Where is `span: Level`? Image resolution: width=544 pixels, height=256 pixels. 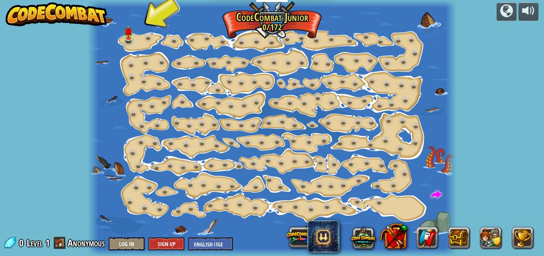 span: Level is located at coordinates (35, 243).